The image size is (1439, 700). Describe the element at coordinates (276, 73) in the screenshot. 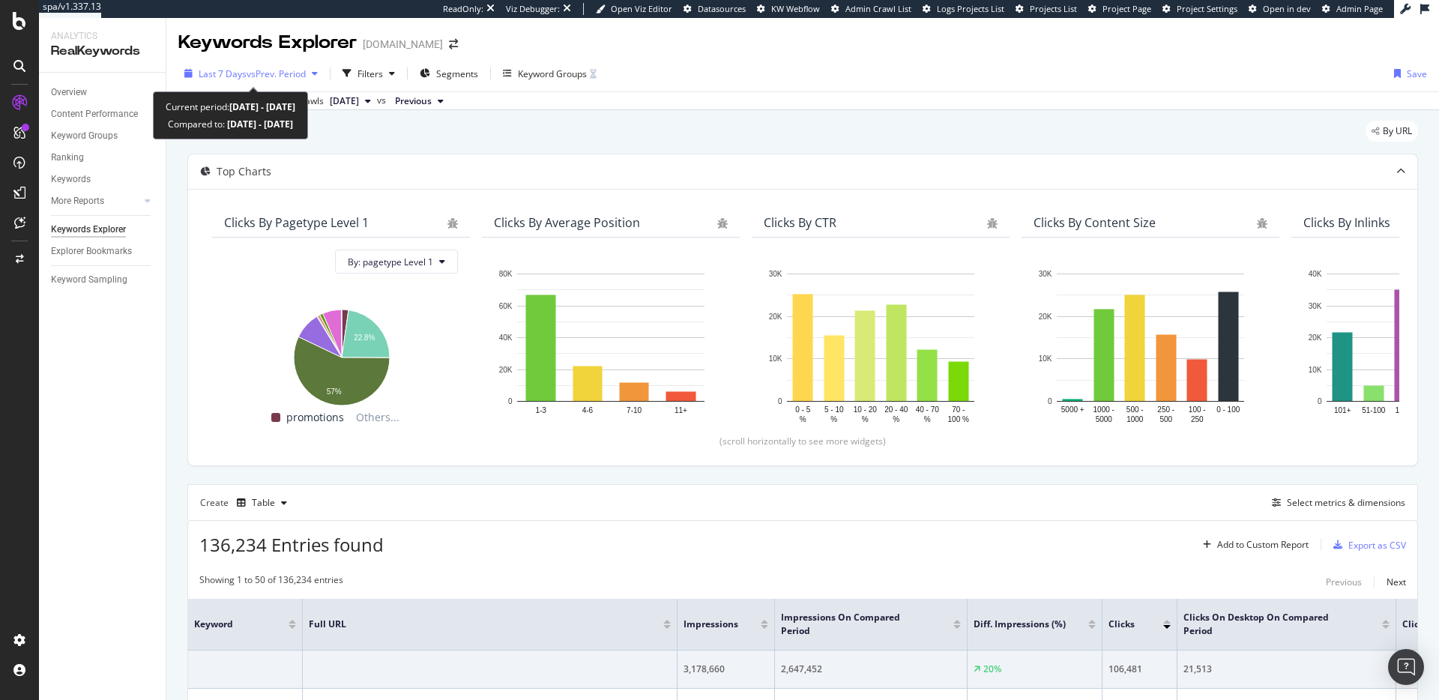

I see `span: vs Prev. Period` at that location.